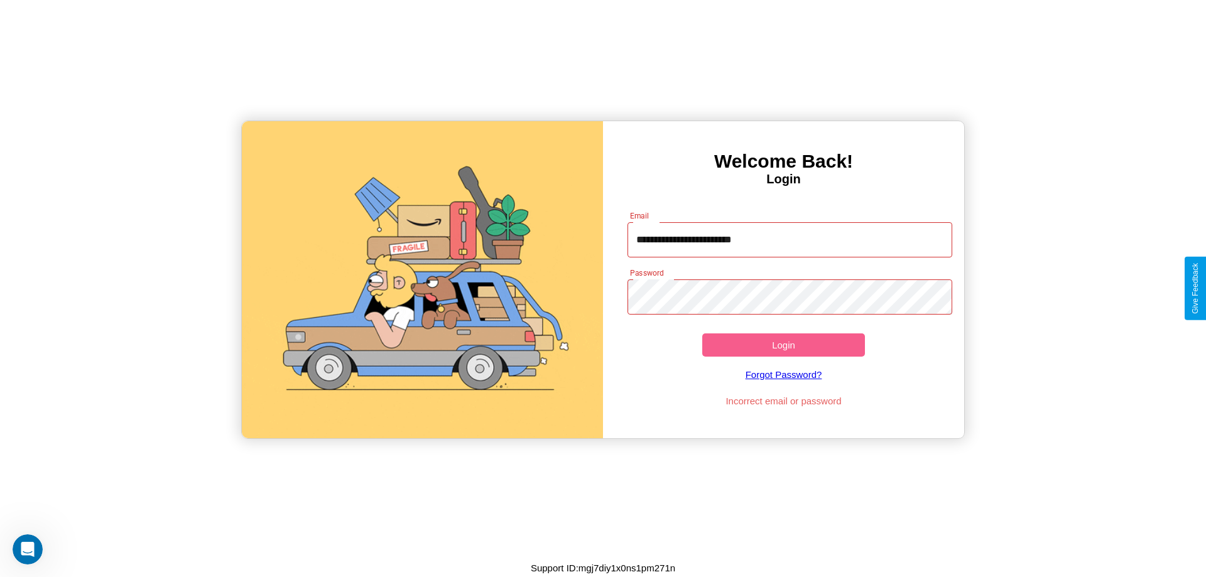 The image size is (1206, 577). What do you see at coordinates (784, 374) in the screenshot?
I see `a: Forgot Password?` at bounding box center [784, 374].